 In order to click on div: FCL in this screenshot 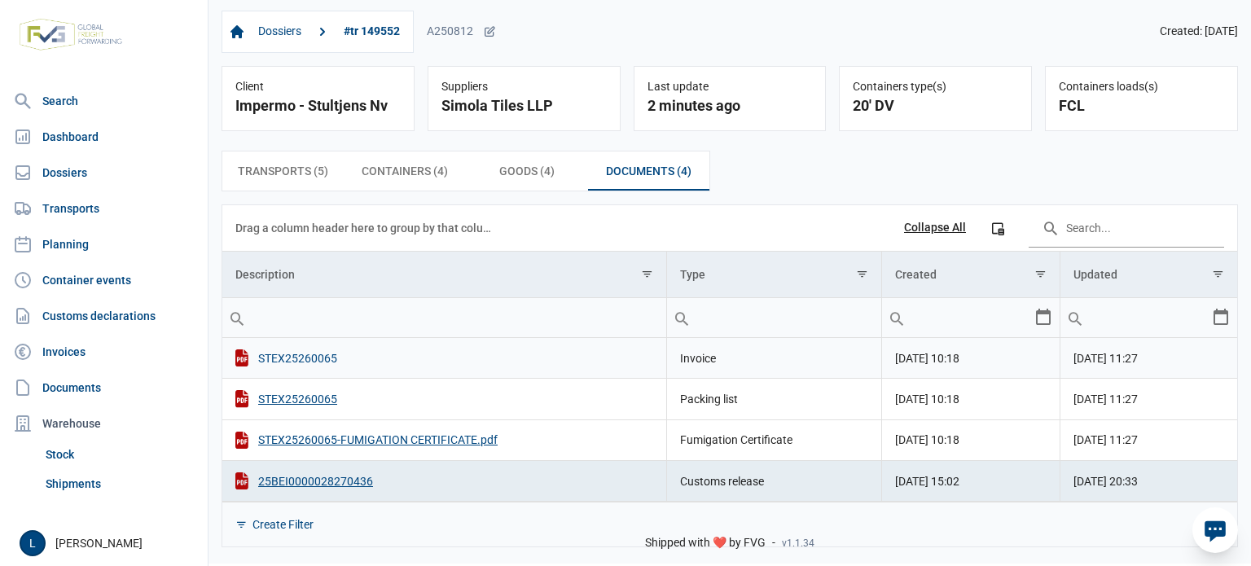, I will do `click(1141, 106)`.